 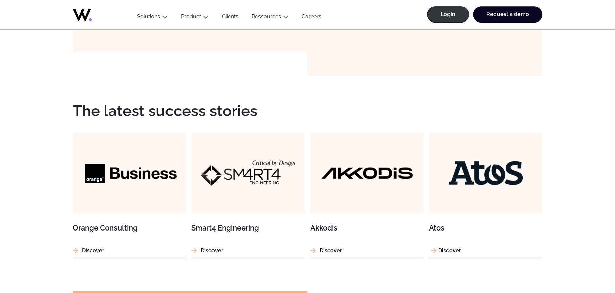 I want to click on a: Clients, so click(x=230, y=18).